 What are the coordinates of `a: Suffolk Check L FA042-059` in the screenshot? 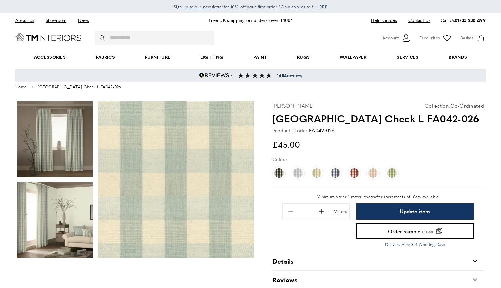 It's located at (392, 173).